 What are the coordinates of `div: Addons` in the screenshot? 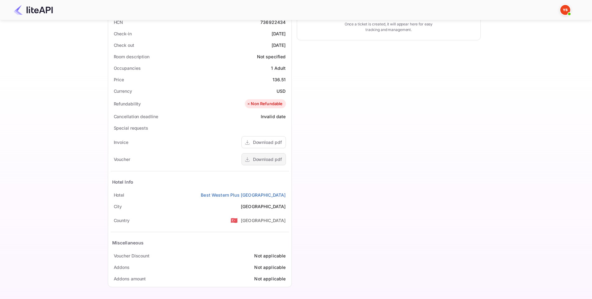 It's located at (121, 267).